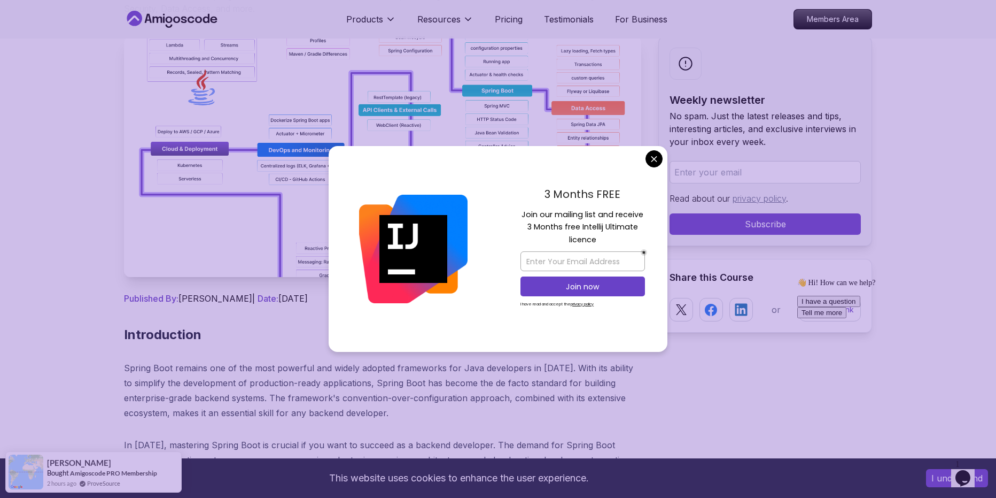 The height and width of the screenshot is (498, 996). What do you see at coordinates (383, 335) in the screenshot?
I see `h2: Introduction` at bounding box center [383, 335].